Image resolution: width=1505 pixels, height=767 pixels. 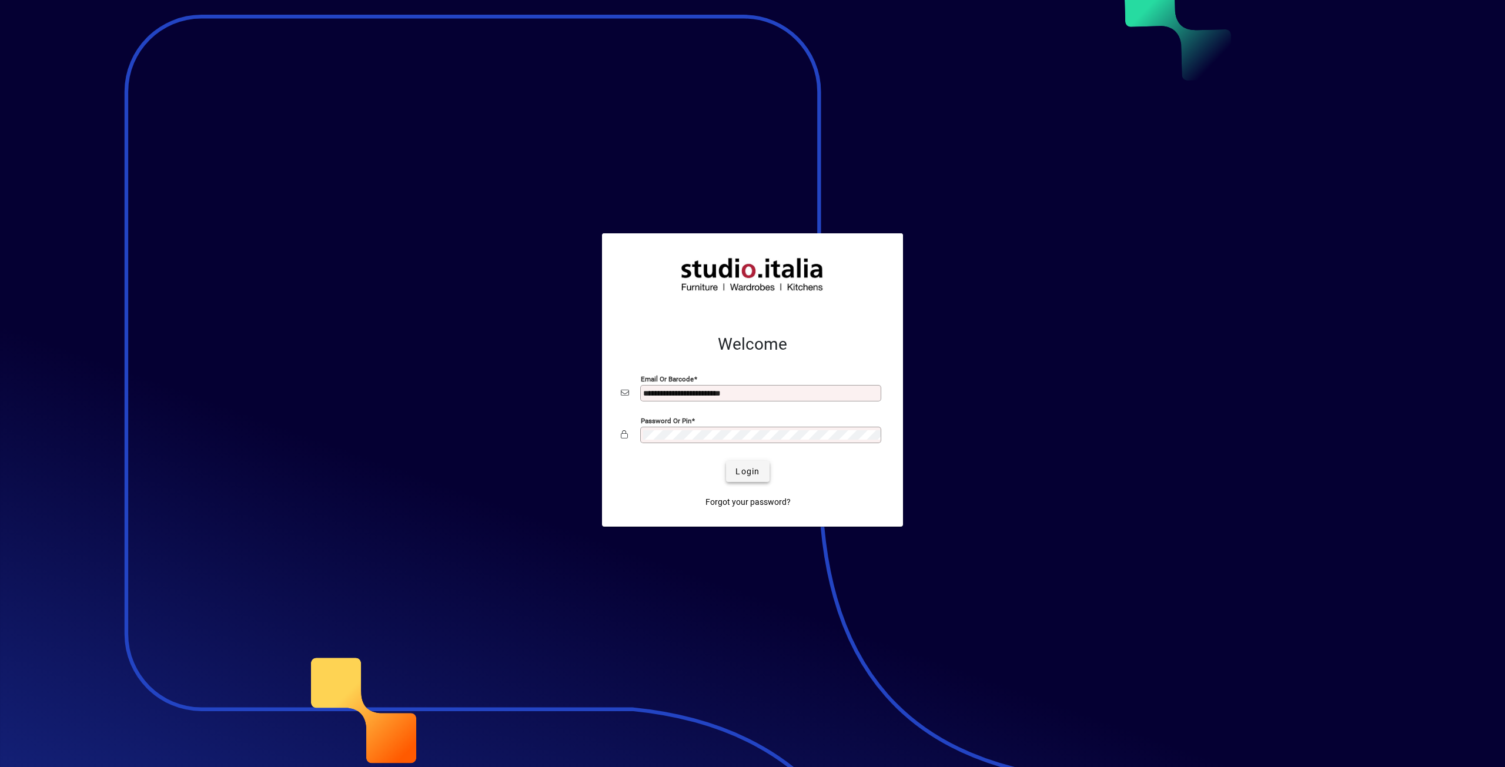 What do you see at coordinates (747, 472) in the screenshot?
I see `span: Login` at bounding box center [747, 472].